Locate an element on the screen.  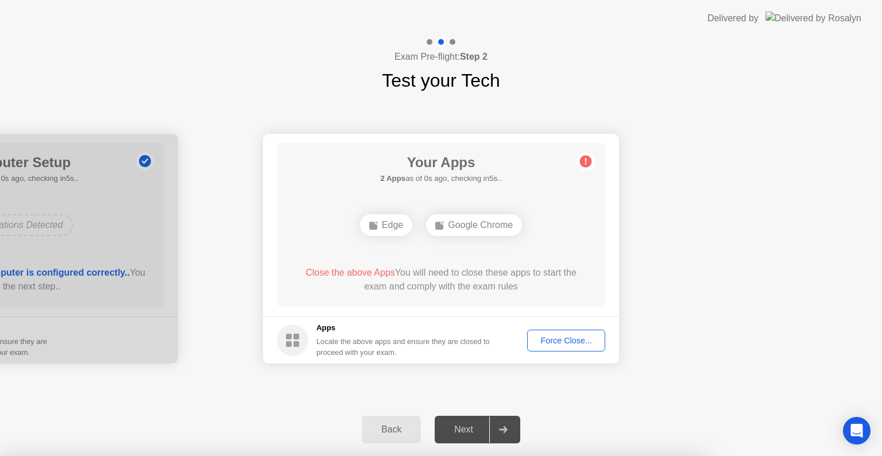
h4: Exam Pre-flight: is located at coordinates (441, 57).